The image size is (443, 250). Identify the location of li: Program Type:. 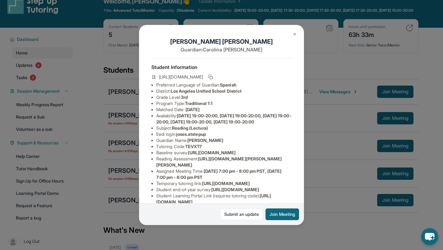
(224, 103).